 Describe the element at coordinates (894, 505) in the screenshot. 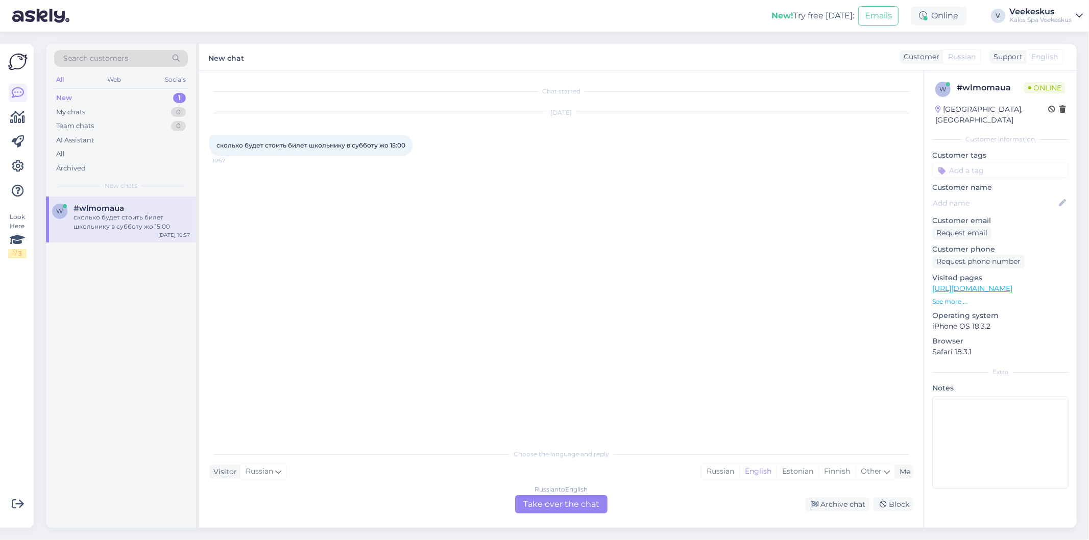

I see `div: Block` at that location.